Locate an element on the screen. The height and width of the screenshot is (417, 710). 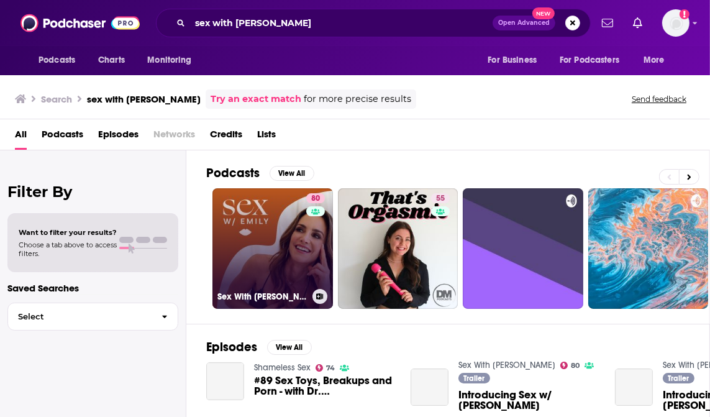
img: Podchaser - Follow, Share and Rate Podcasts is located at coordinates (80, 23).